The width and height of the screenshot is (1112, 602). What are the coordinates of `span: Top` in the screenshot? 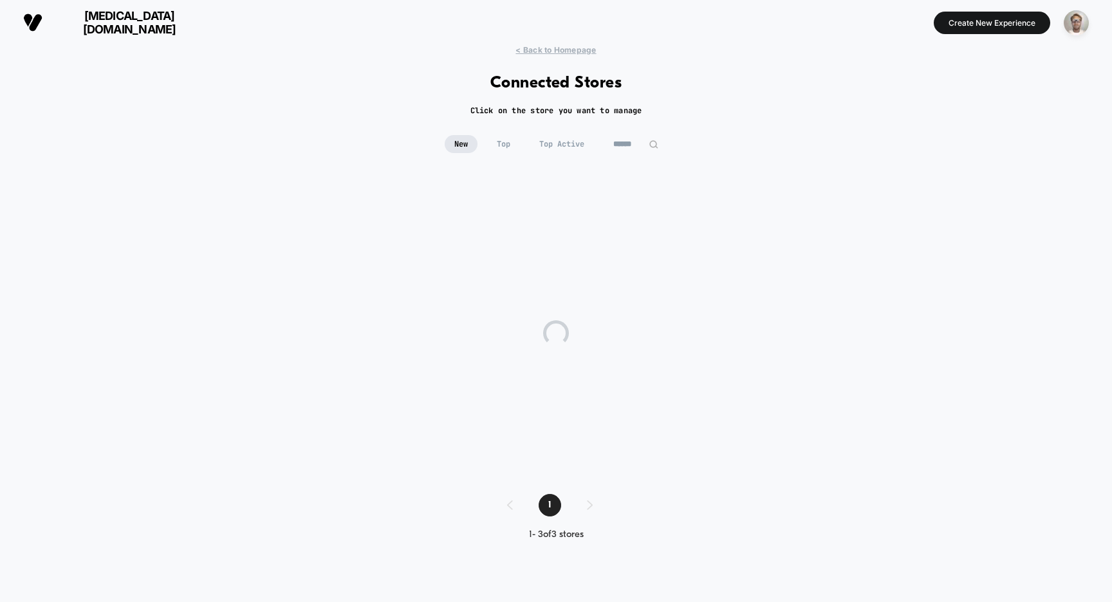 It's located at (503, 144).